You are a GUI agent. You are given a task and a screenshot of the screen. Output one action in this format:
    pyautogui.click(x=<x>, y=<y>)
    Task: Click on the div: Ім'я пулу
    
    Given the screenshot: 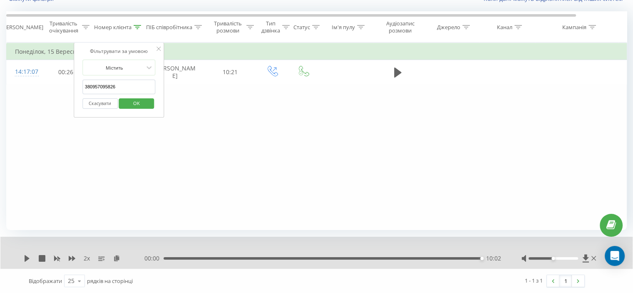 What is the action you would take?
    pyautogui.click(x=343, y=27)
    